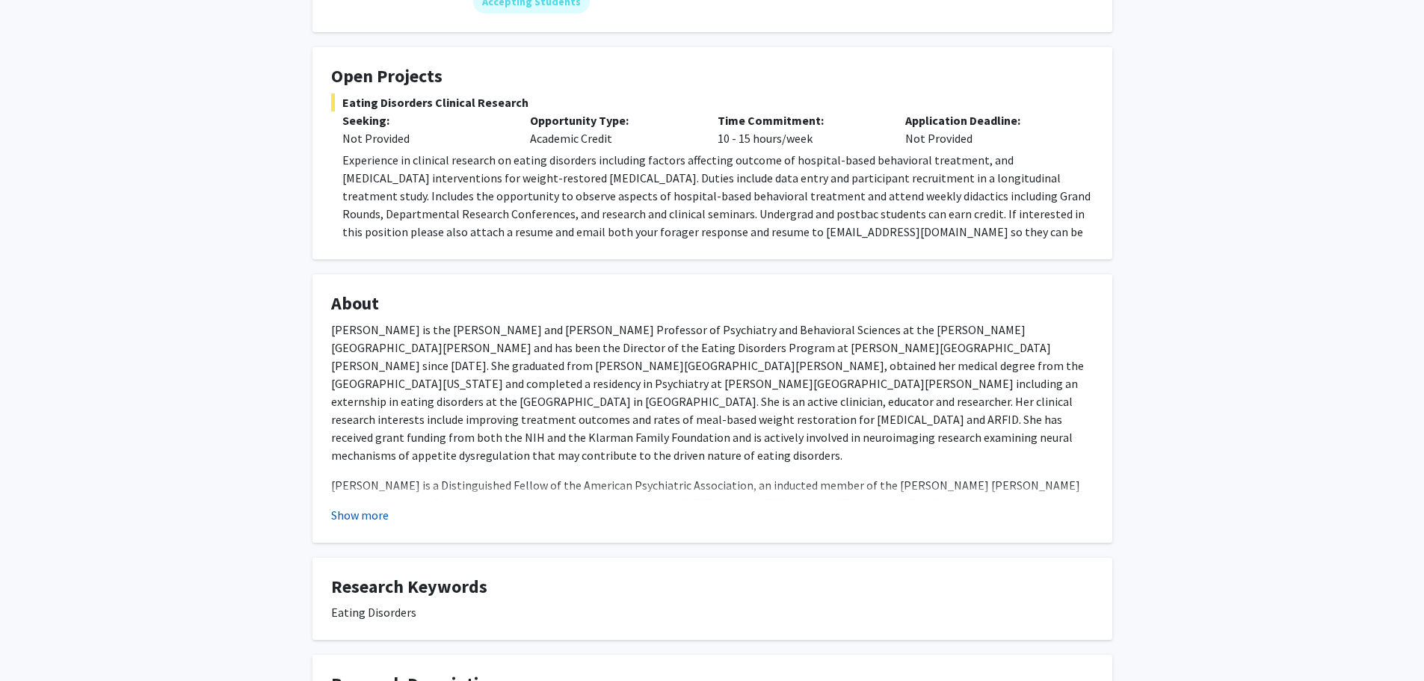 Image resolution: width=1424 pixels, height=681 pixels. What do you see at coordinates (712, 76) in the screenshot?
I see `h4: Open Projects` at bounding box center [712, 76].